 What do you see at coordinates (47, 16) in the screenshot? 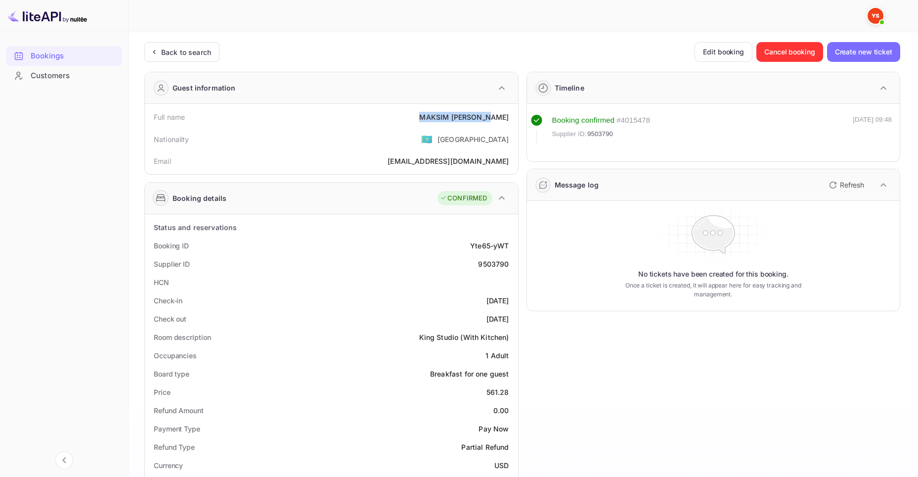
I see `img: LiteAPI logo` at bounding box center [47, 16].